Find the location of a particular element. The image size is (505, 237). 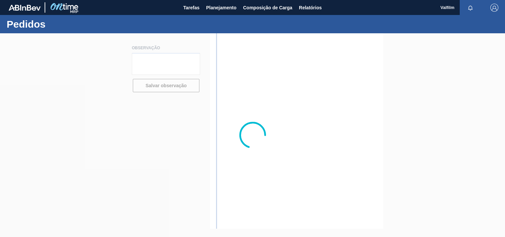

span: Planejamento is located at coordinates (221, 8).